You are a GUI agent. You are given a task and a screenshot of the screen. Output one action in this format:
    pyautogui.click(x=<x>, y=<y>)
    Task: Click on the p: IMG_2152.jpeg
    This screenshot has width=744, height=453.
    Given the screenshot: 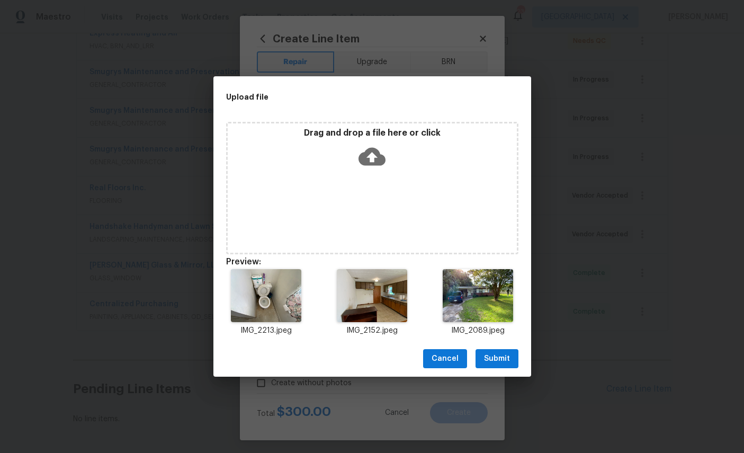 What is the action you would take?
    pyautogui.click(x=372, y=330)
    